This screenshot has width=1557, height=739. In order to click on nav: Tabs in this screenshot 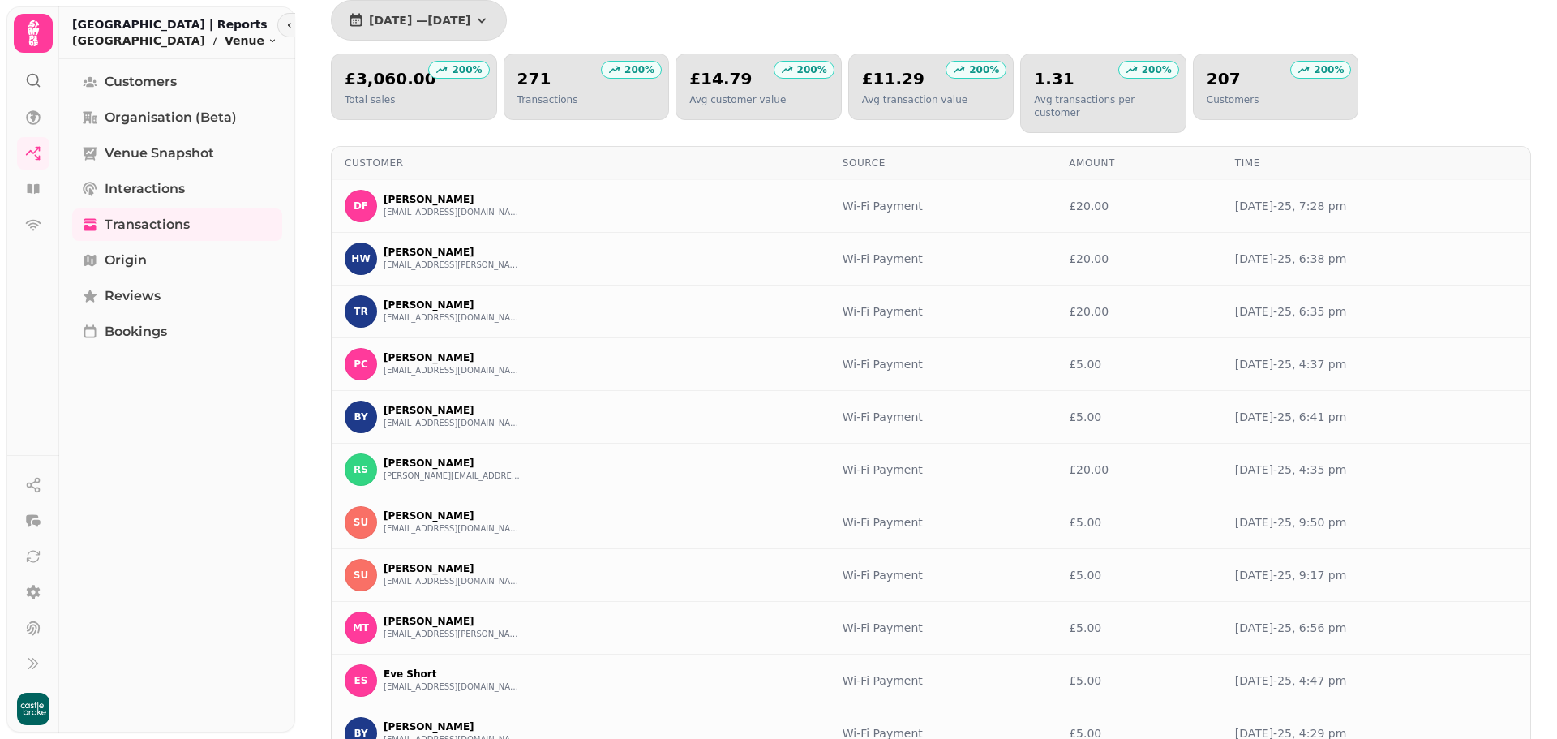, I will do `click(177, 396)`.